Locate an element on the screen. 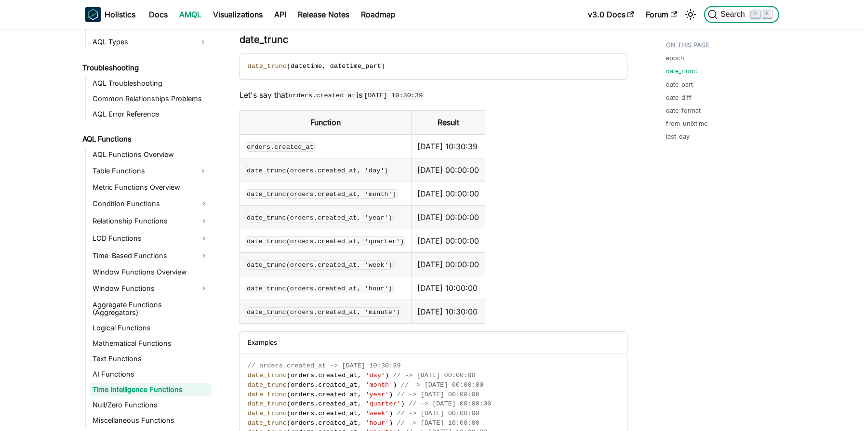 The image size is (864, 431). code: date_trunc(orders.created_at, 'day') is located at coordinates (317, 171).